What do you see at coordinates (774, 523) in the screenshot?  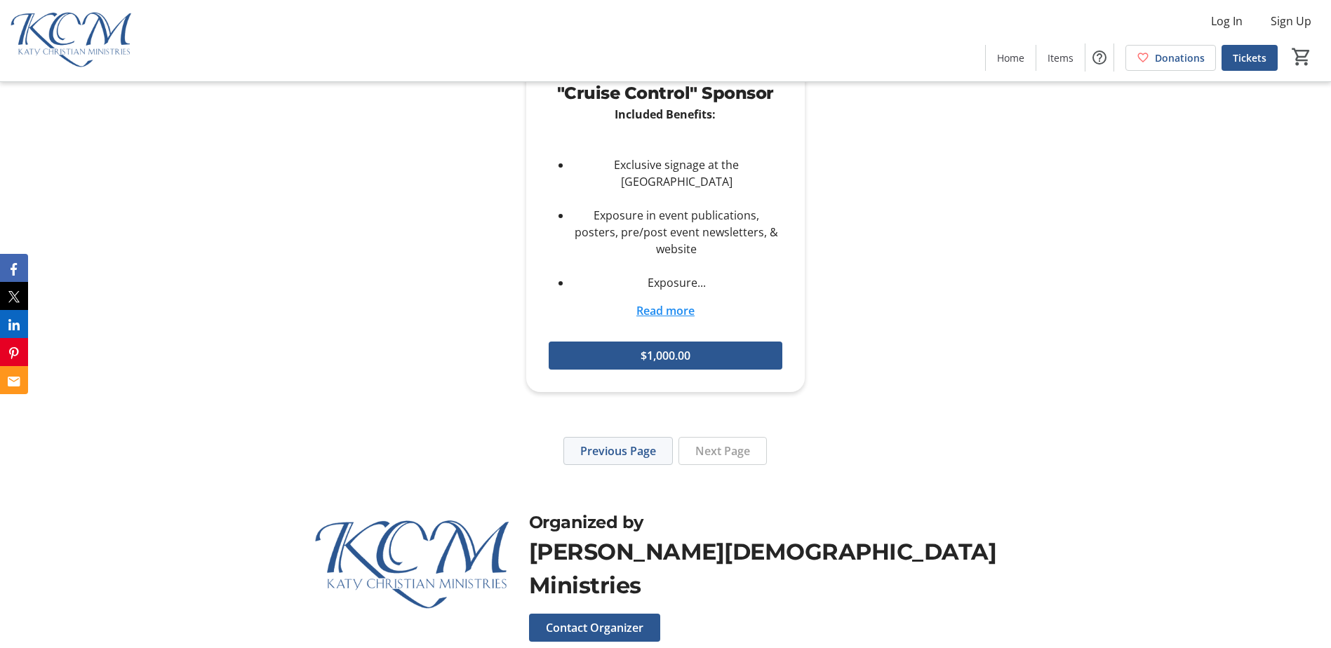 I see `div: Organized by` at bounding box center [774, 523].